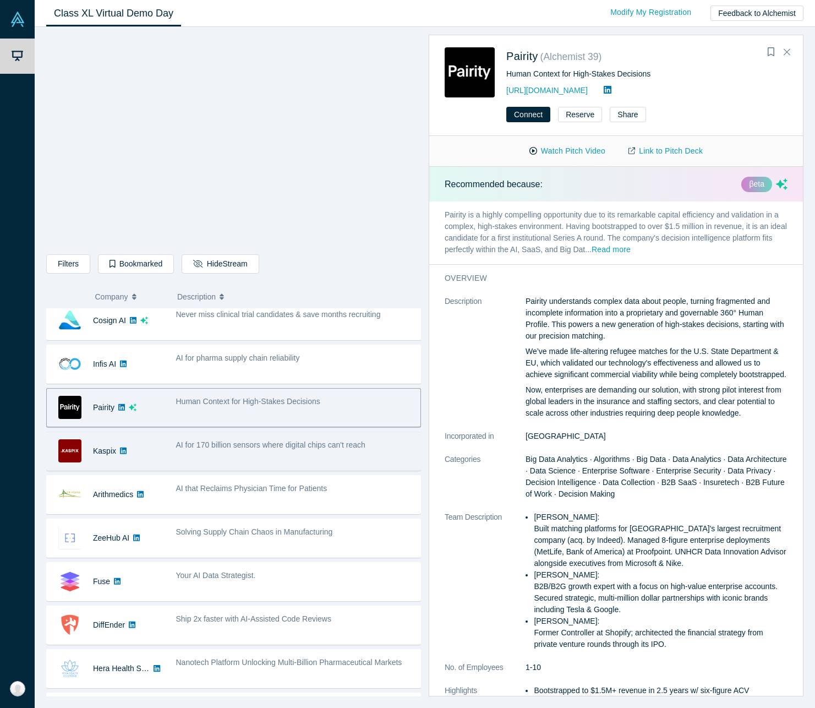 The height and width of the screenshot is (708, 815). I want to click on a: Infis AI, so click(105, 364).